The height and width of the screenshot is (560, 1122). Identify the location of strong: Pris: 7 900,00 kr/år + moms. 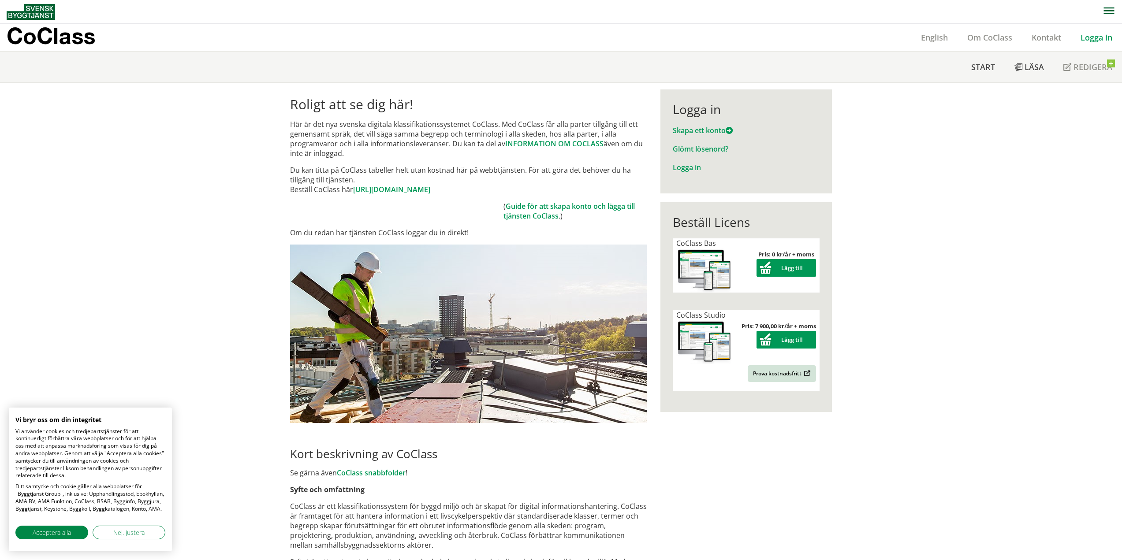
(779, 326).